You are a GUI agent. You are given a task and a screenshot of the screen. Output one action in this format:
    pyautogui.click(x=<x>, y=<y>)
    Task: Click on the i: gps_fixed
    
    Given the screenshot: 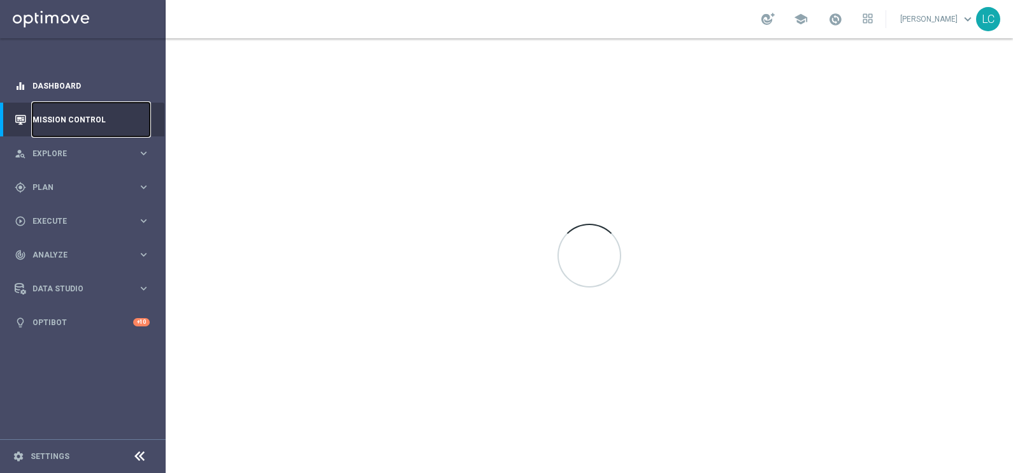 What is the action you would take?
    pyautogui.click(x=20, y=187)
    